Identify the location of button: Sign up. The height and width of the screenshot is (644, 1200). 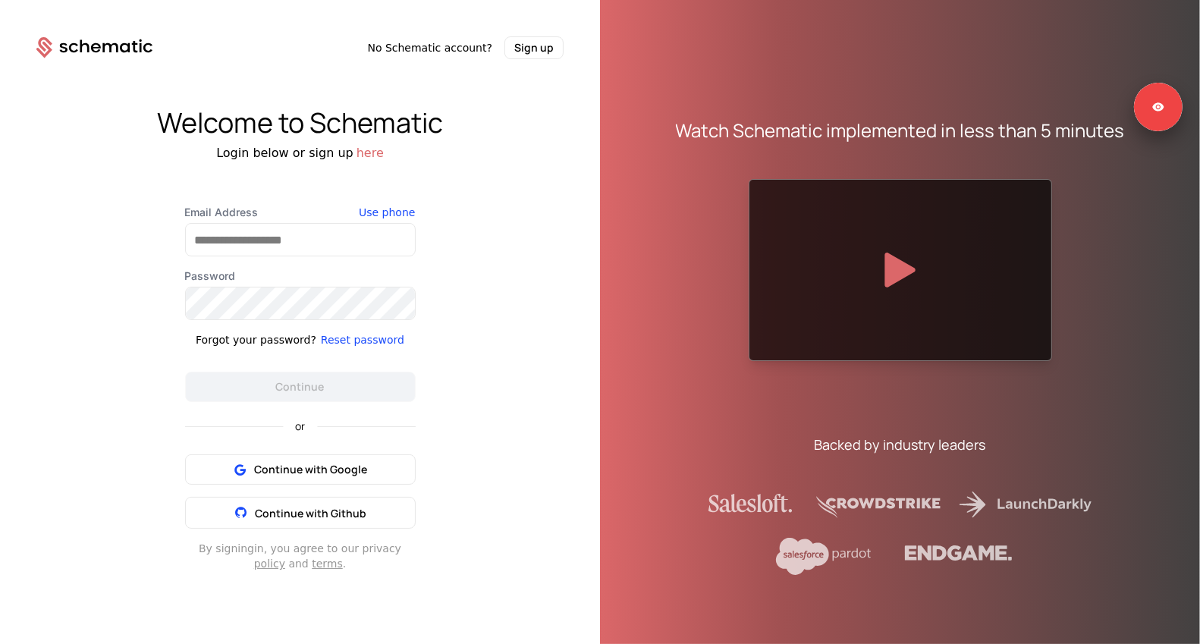
(534, 48).